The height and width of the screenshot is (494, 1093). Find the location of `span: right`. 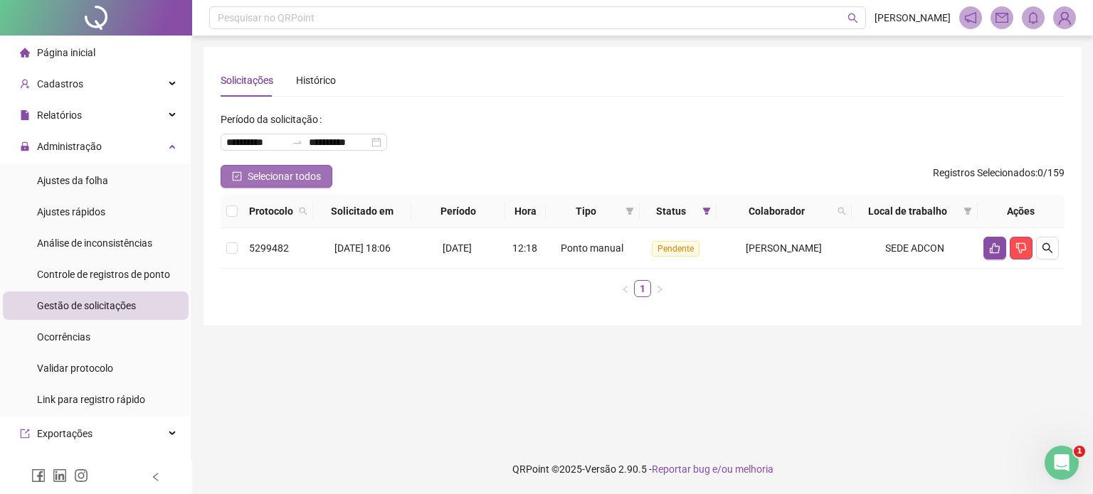

span: right is located at coordinates (659, 289).